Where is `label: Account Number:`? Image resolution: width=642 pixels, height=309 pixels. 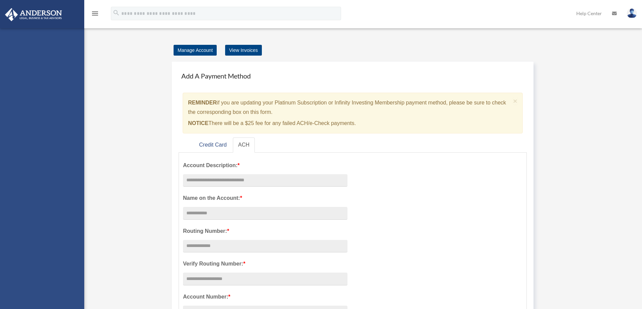
label: Account Number: is located at coordinates (265, 297).